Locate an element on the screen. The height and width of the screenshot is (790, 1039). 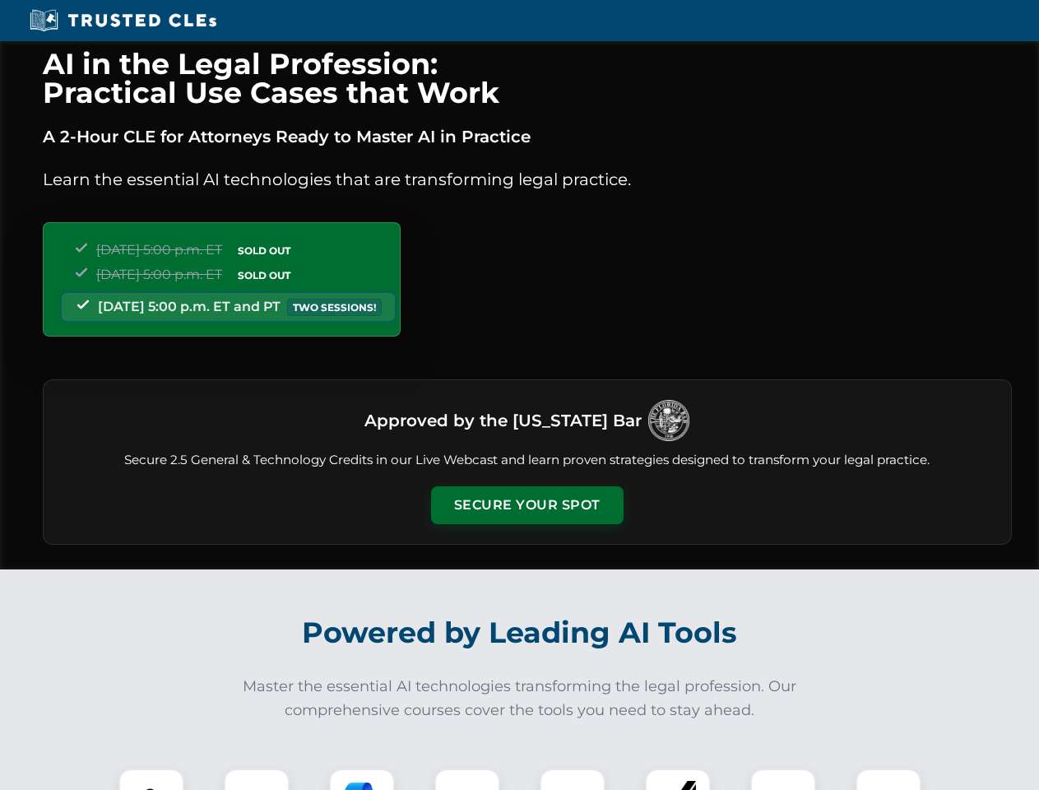
button: Secure Your Spot is located at coordinates (527, 505).